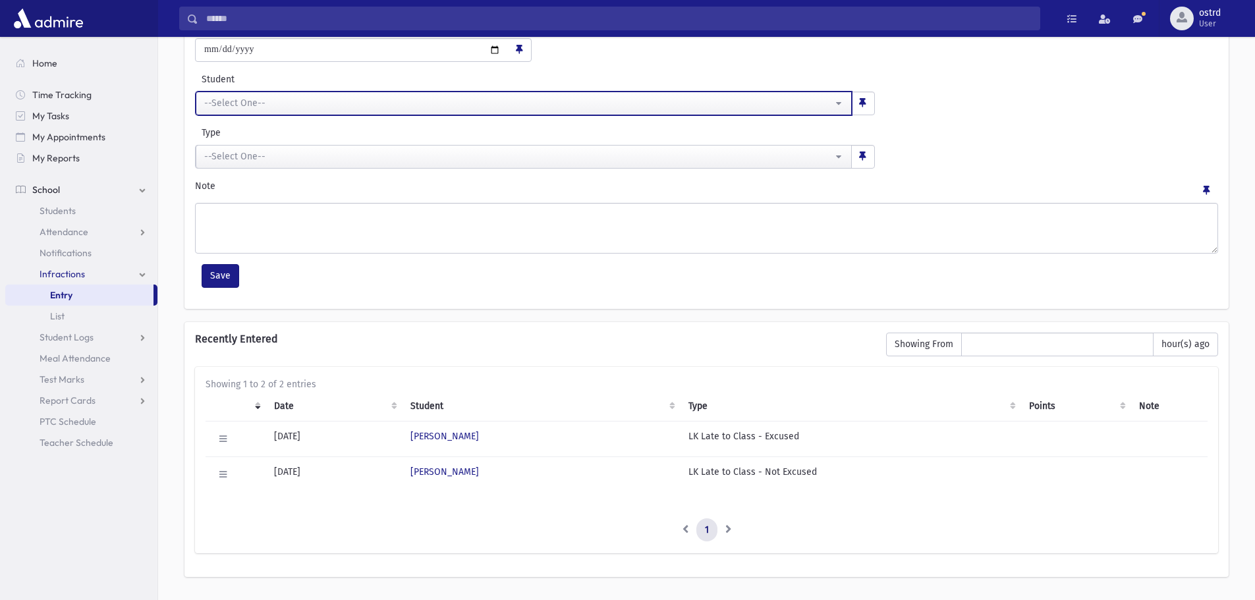  What do you see at coordinates (67, 337) in the screenshot?
I see `span: Student Logs` at bounding box center [67, 337].